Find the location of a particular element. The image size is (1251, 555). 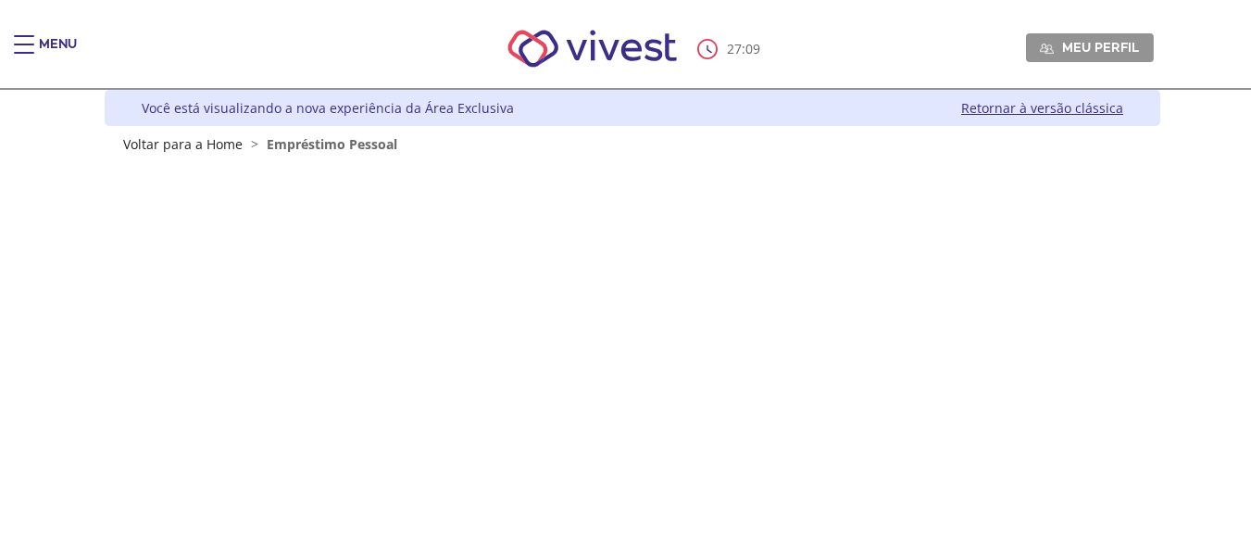

span: Empréstimo Pessoal is located at coordinates (331, 143).